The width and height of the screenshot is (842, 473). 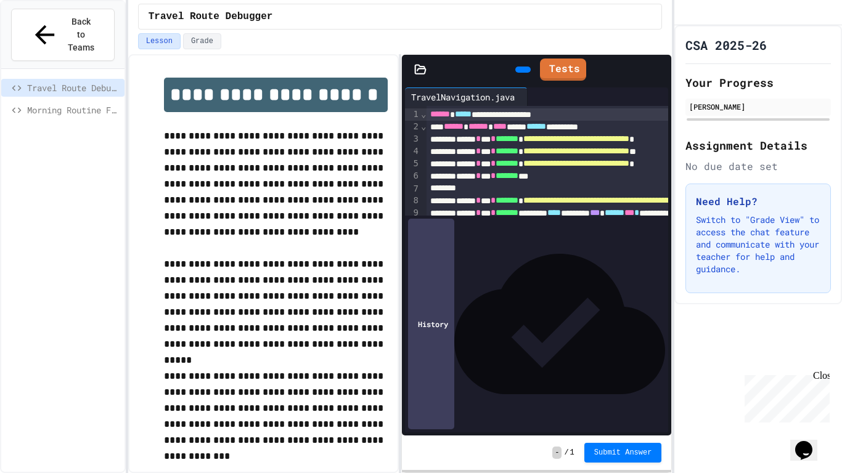 I want to click on button: Grade, so click(x=202, y=41).